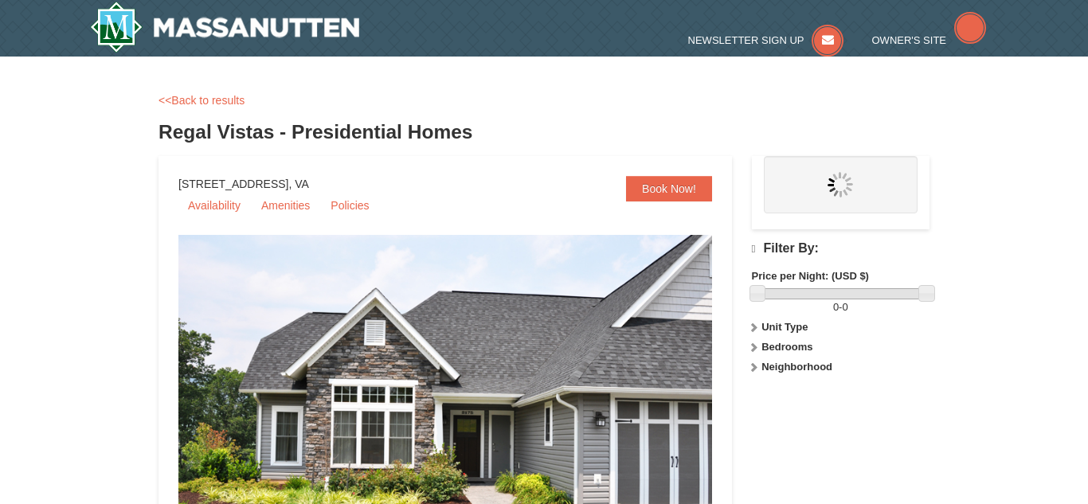 The width and height of the screenshot is (1088, 504). What do you see at coordinates (201, 100) in the screenshot?
I see `a: <<Back to results` at bounding box center [201, 100].